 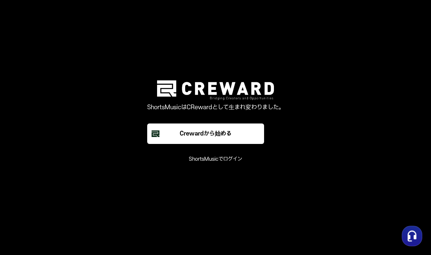 What do you see at coordinates (215, 107) in the screenshot?
I see `font: ShortsMusicはCRewardとして生まれ変わりました。` at bounding box center [215, 107].